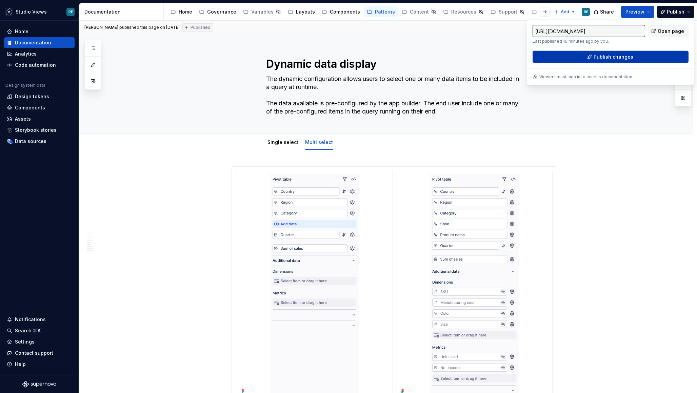  What do you see at coordinates (262, 12) in the screenshot?
I see `a: Variables` at bounding box center [262, 12].